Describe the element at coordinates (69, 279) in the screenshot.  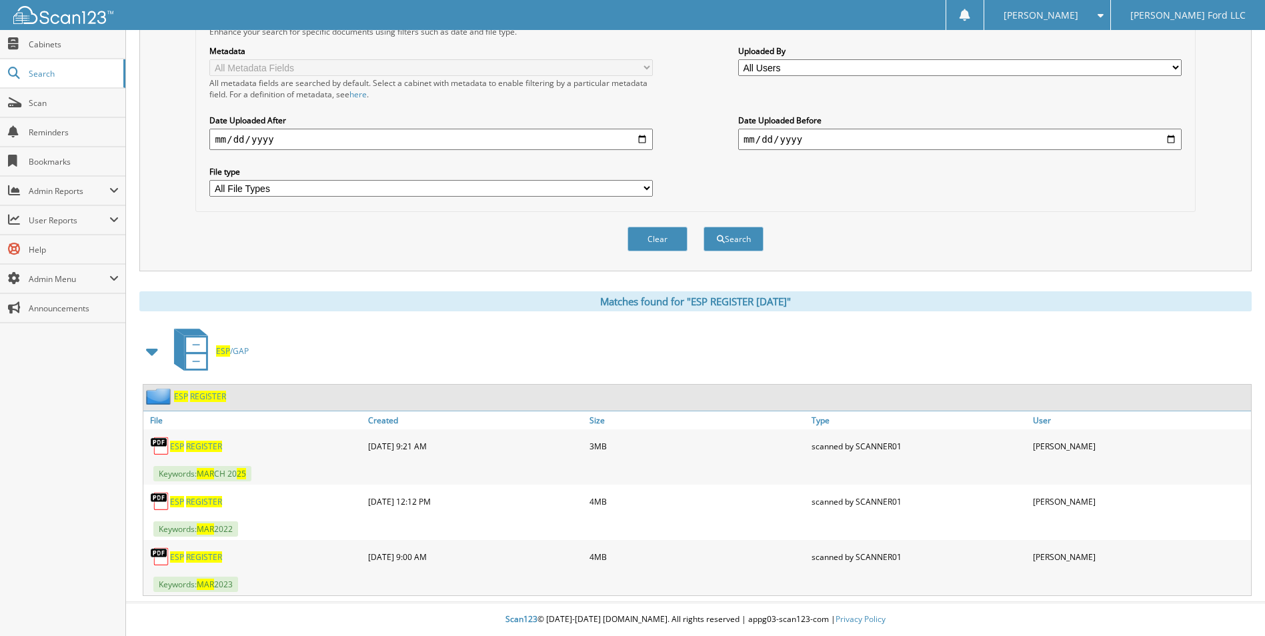
I see `span: Admin Menu` at that location.